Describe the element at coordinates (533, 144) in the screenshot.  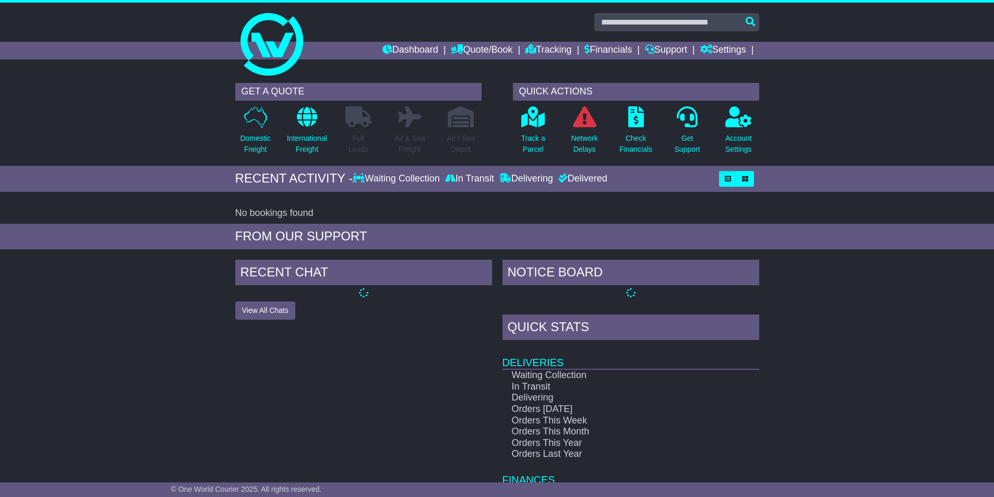
I see `p: Track a Parcel` at that location.